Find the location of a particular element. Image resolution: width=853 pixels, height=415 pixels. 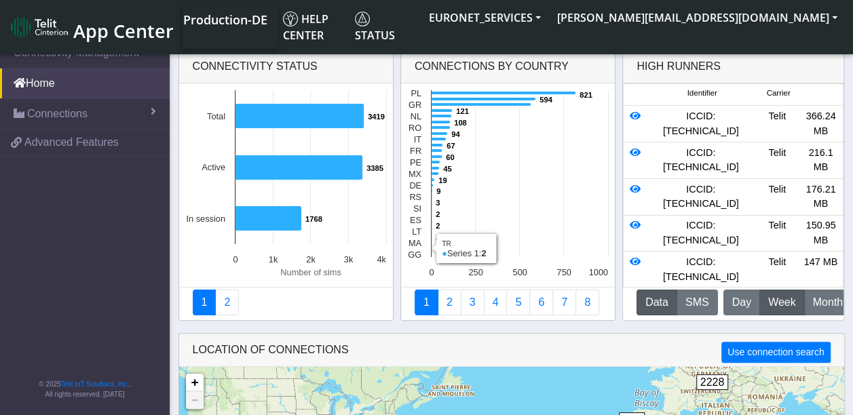

span: Status is located at coordinates (375, 27).